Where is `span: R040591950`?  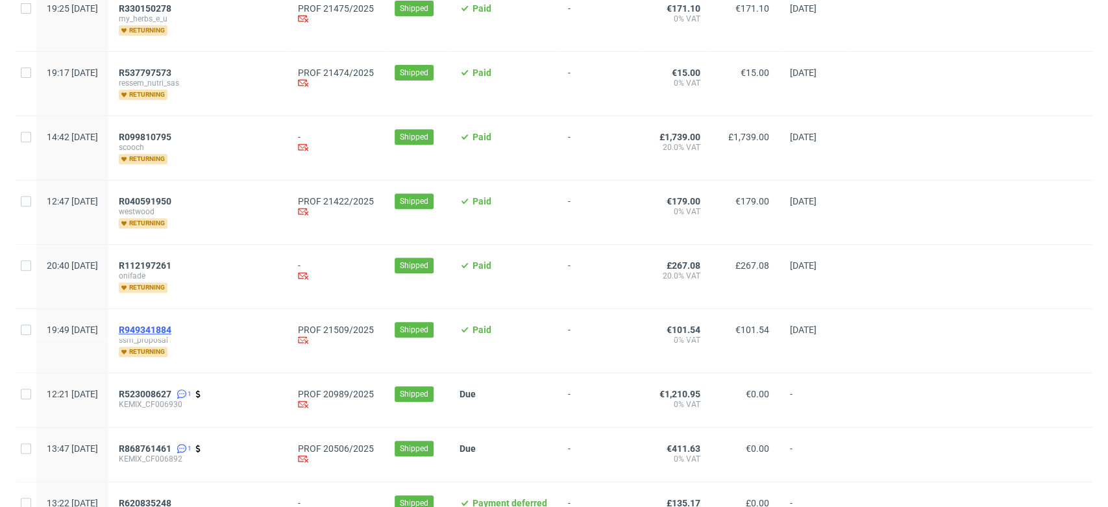
span: R040591950 is located at coordinates (145, 201).